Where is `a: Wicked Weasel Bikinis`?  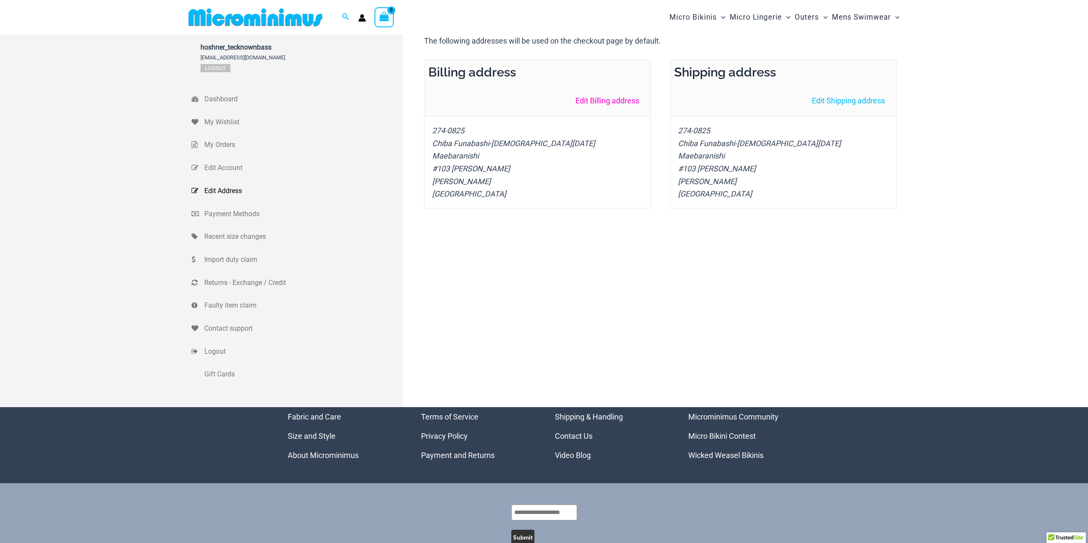
a: Wicked Weasel Bikinis is located at coordinates (726, 455).